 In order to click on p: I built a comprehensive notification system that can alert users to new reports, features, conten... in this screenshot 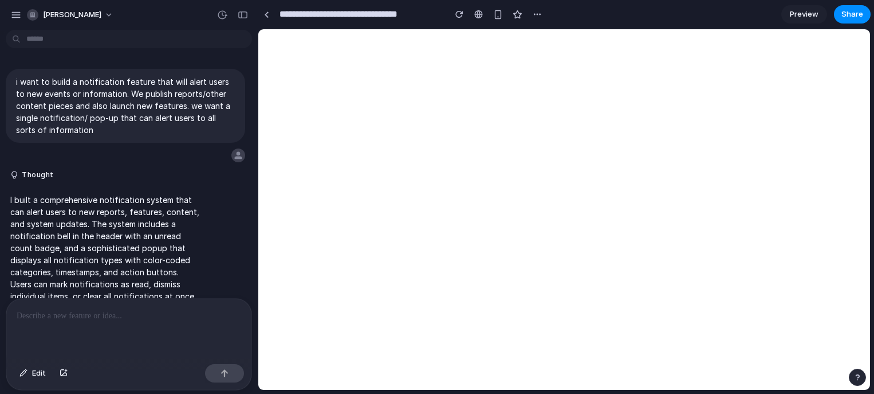, I will do `click(106, 266)`.